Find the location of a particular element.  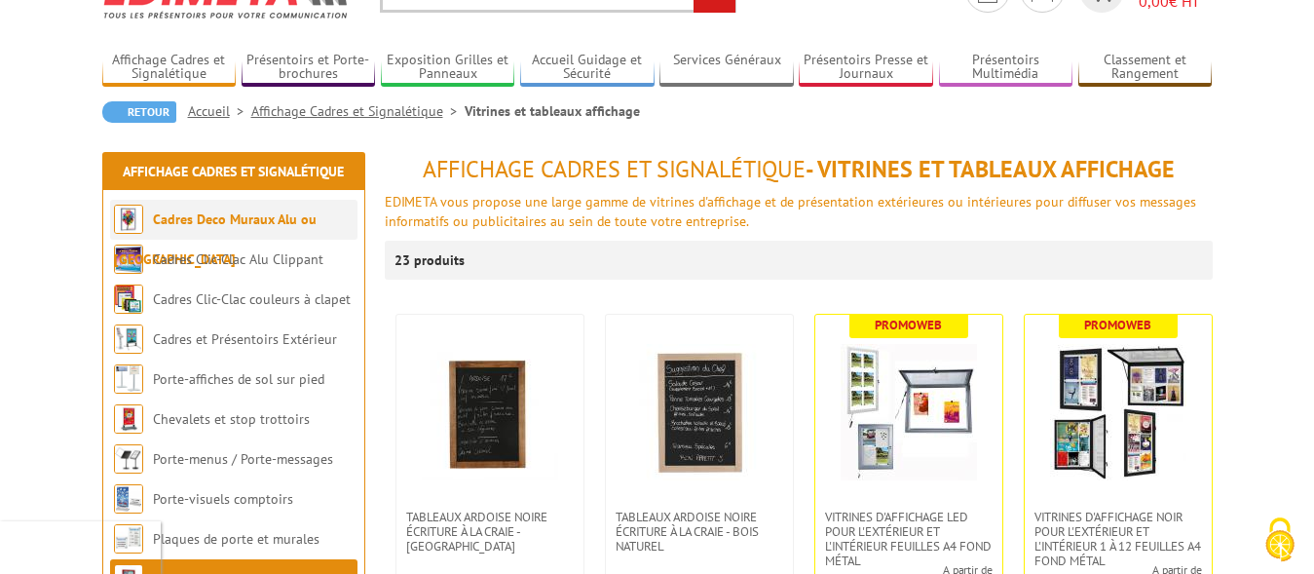

h1: - Vitrines et tableaux affichage is located at coordinates (799, 169).